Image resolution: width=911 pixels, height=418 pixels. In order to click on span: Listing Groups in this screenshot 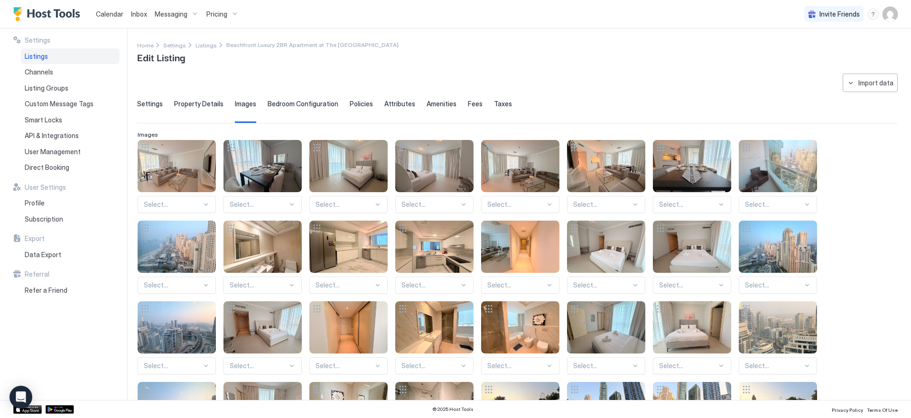, I will do `click(47, 88)`.